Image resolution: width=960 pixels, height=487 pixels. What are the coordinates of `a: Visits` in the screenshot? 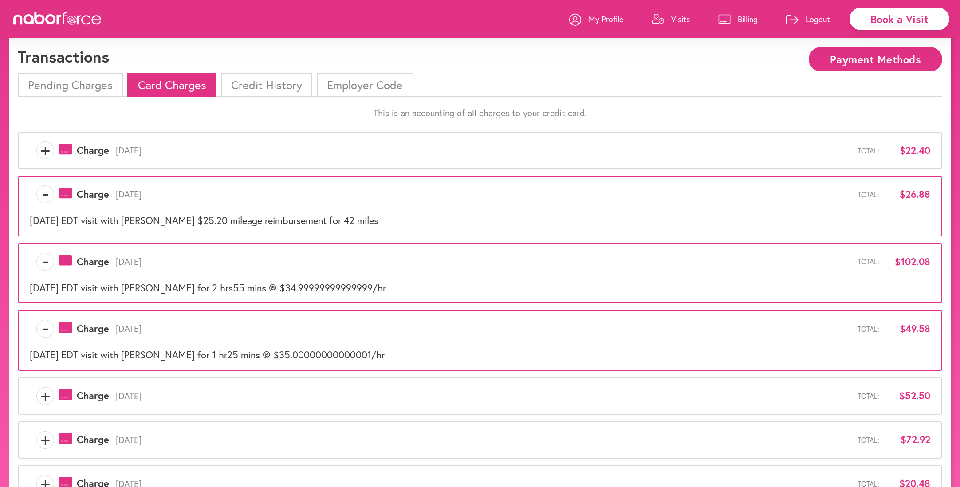 It's located at (671, 19).